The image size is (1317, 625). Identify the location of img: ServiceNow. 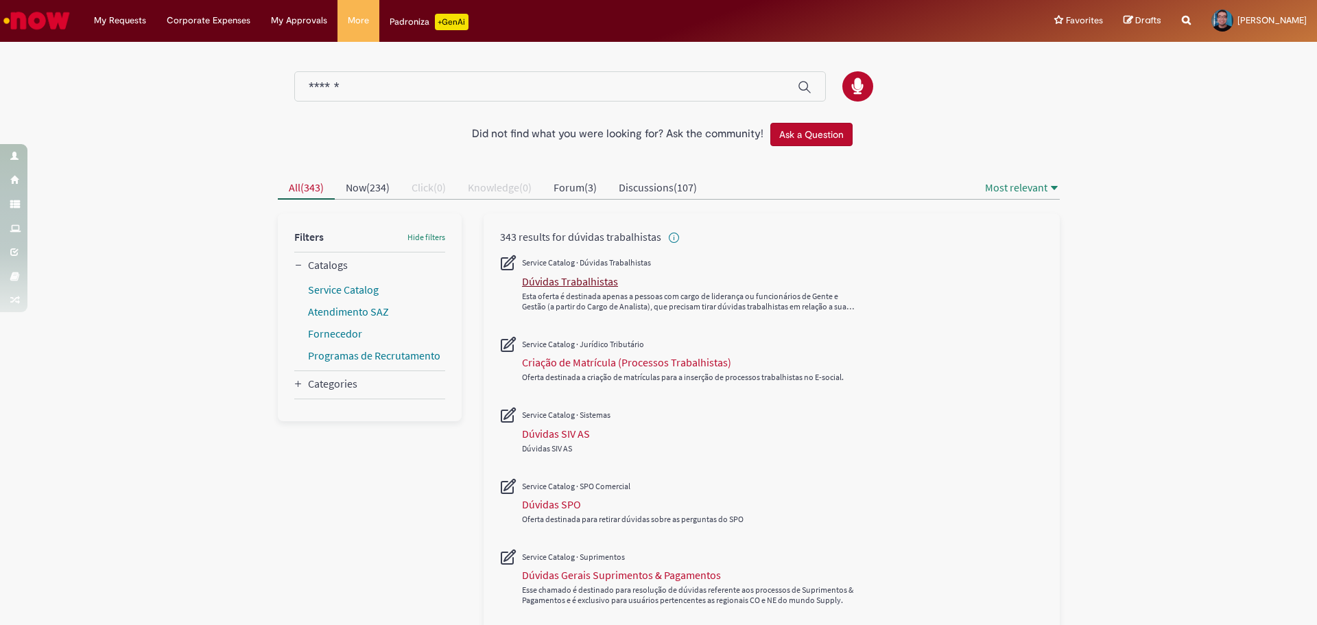
(36, 21).